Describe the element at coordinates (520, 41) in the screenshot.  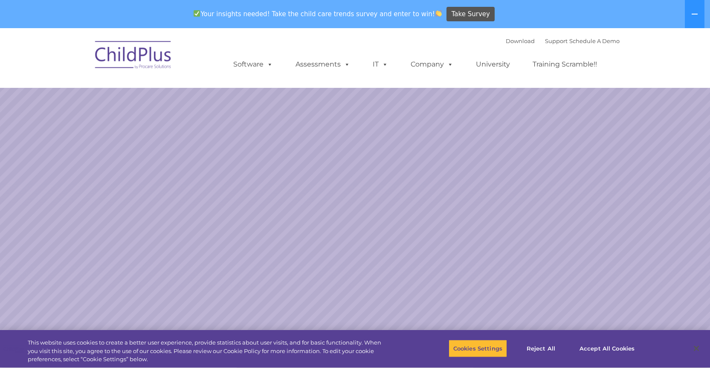
I see `a: Download` at that location.